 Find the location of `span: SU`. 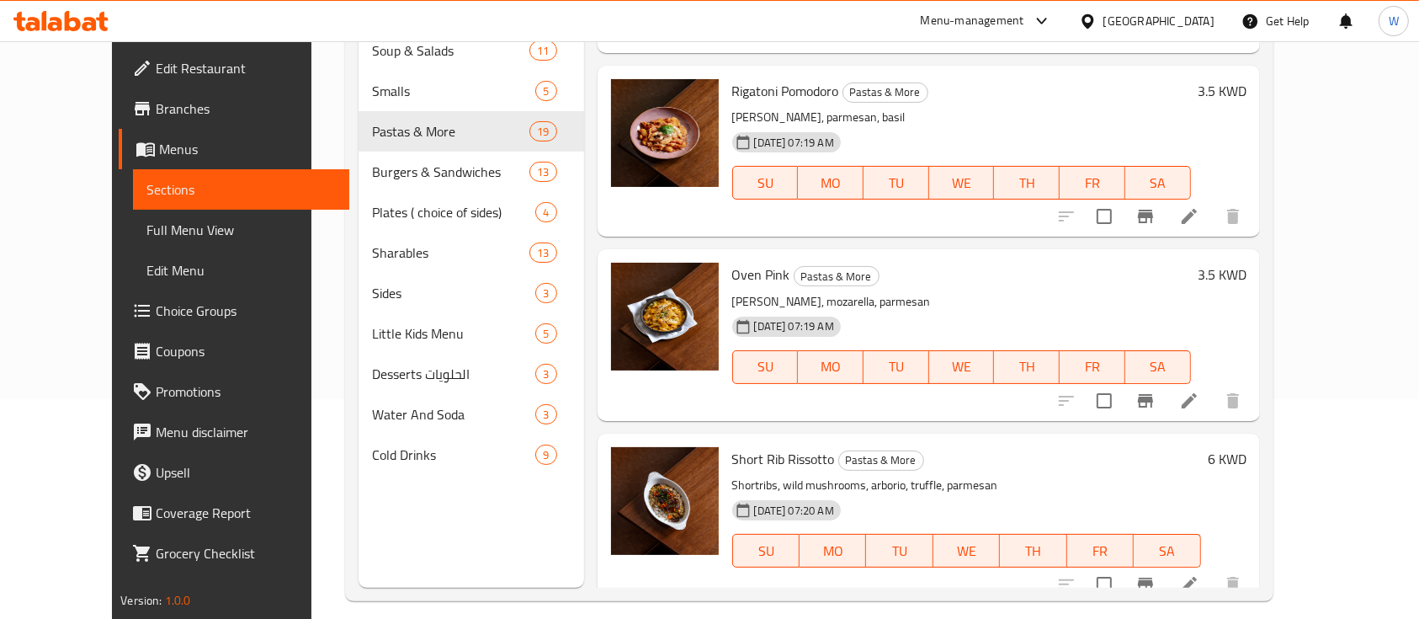

span: SU is located at coordinates (766, 183).